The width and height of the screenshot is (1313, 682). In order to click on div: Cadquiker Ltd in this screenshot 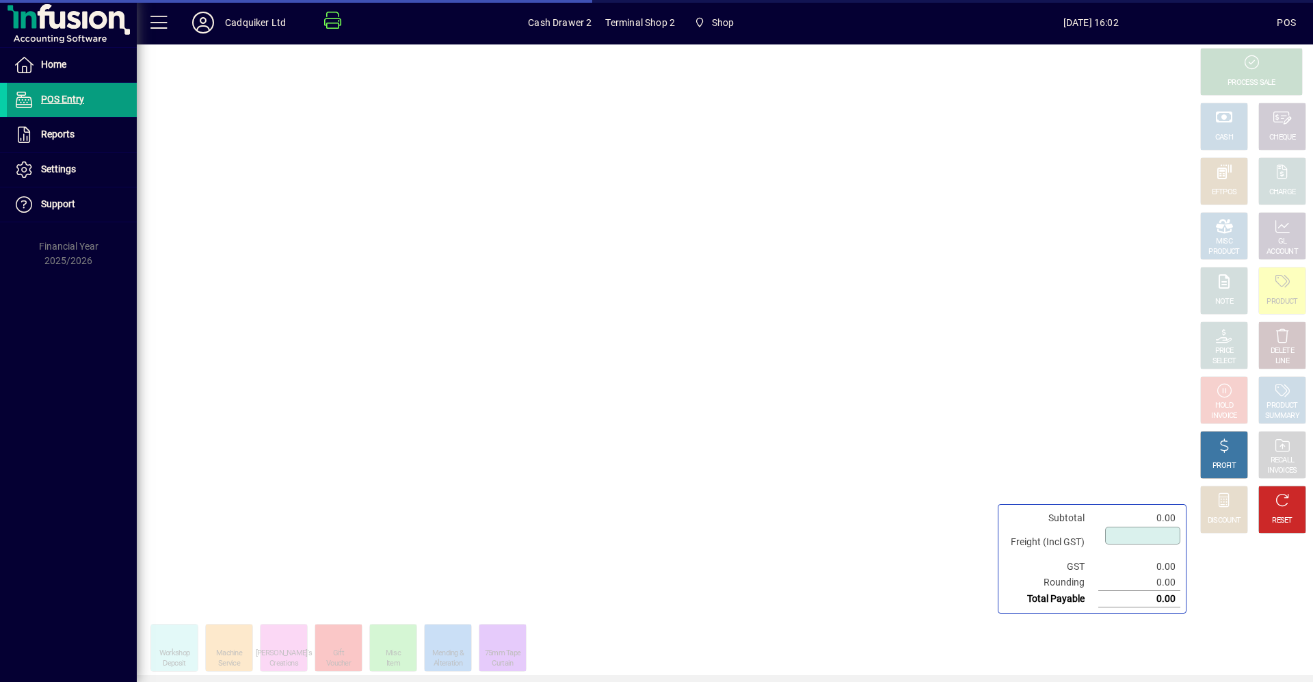, I will do `click(255, 23)`.